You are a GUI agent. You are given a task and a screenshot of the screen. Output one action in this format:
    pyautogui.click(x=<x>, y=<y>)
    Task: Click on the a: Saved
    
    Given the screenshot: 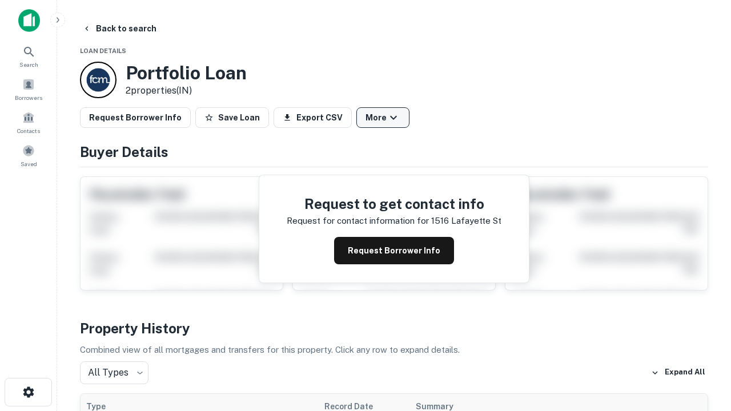 What is the action you would take?
    pyautogui.click(x=29, y=155)
    